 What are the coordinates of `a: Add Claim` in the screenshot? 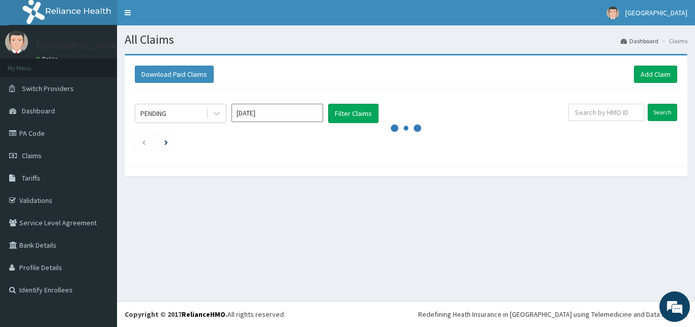 It's located at (655, 74).